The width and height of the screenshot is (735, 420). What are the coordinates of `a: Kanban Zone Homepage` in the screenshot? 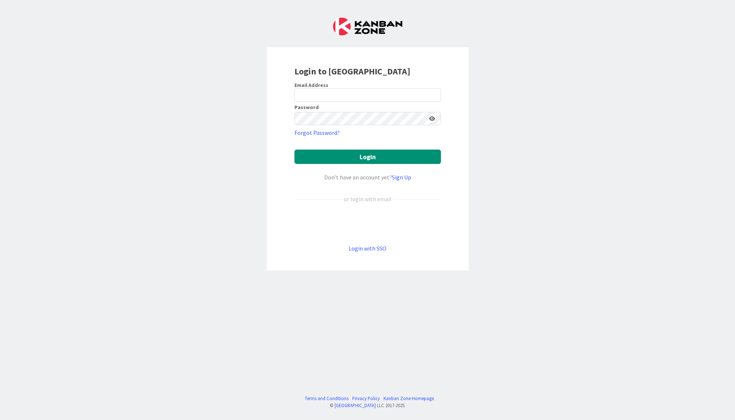 It's located at (409, 398).